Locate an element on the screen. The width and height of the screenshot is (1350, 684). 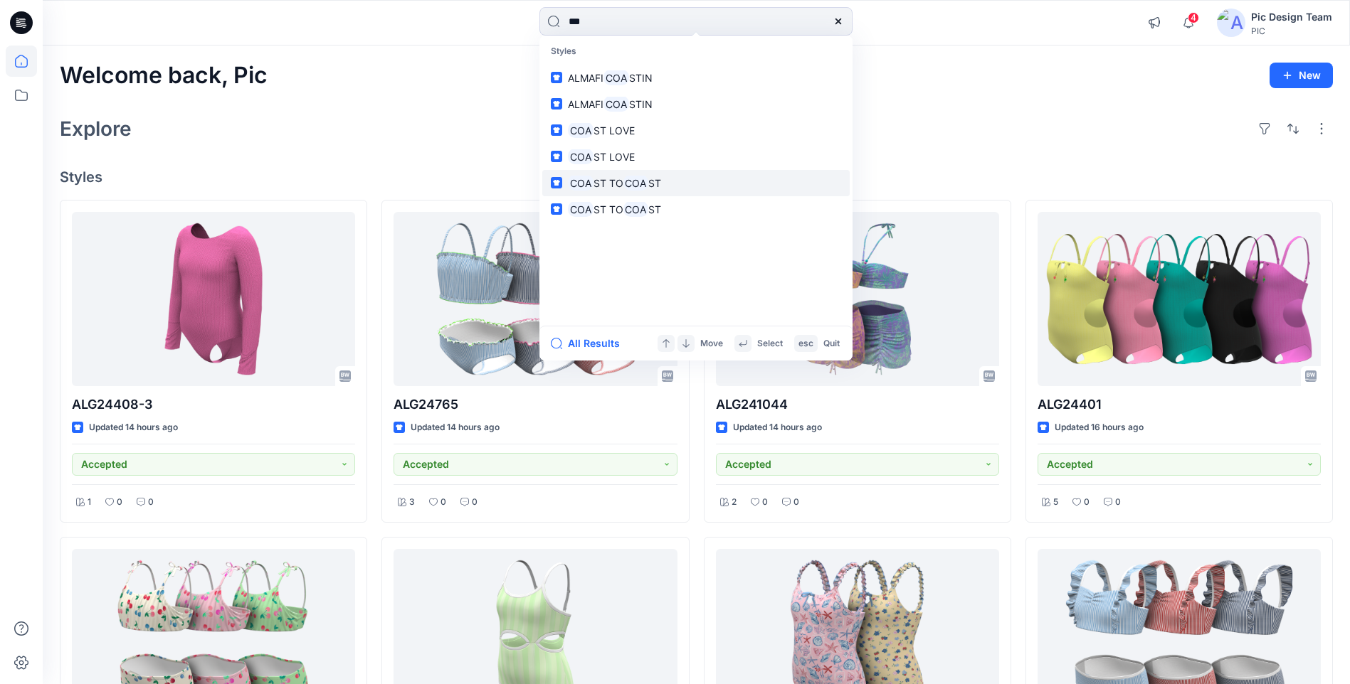
span: 4 is located at coordinates (1193, 18).